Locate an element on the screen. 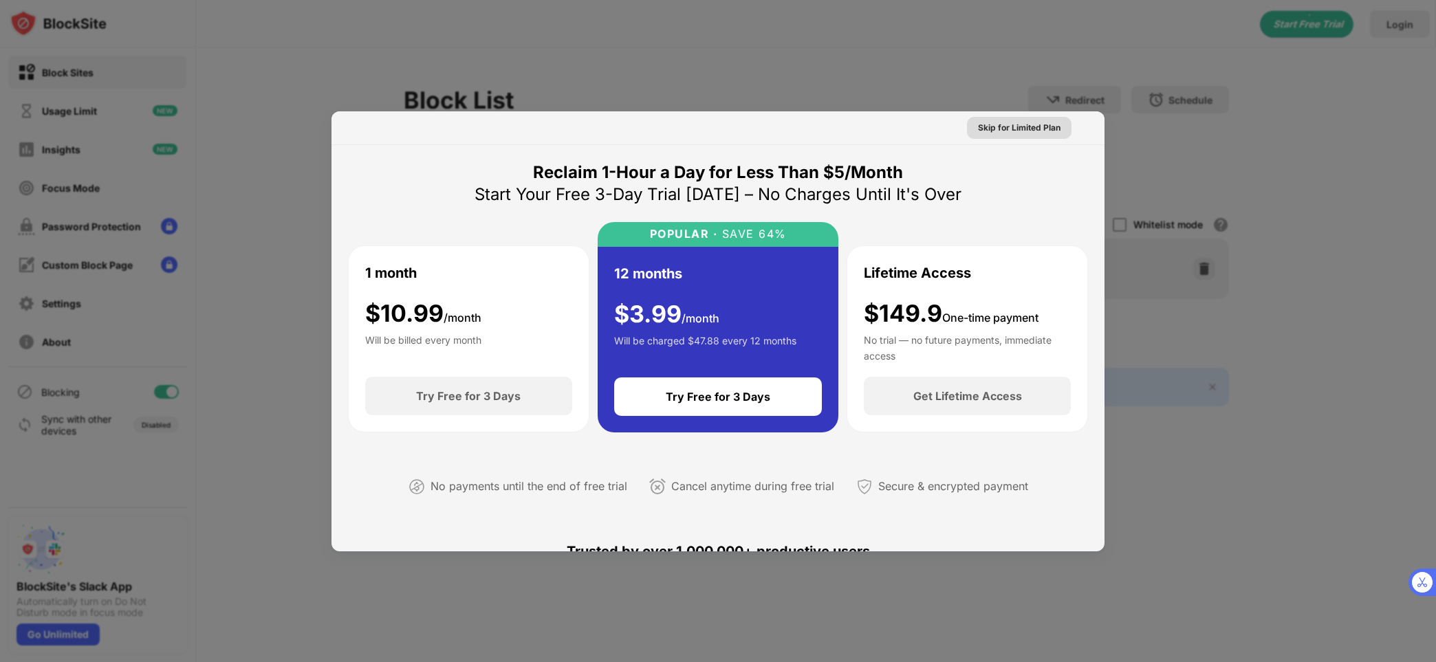  div: $ 3.99 is located at coordinates (666, 314).